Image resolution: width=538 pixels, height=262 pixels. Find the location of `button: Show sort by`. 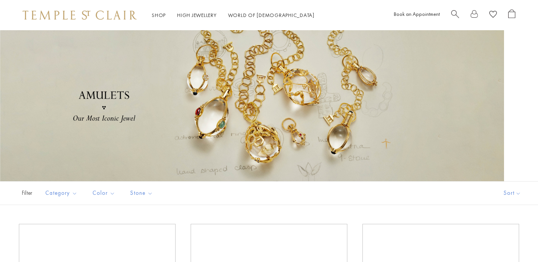

button: Show sort by is located at coordinates (512, 193).